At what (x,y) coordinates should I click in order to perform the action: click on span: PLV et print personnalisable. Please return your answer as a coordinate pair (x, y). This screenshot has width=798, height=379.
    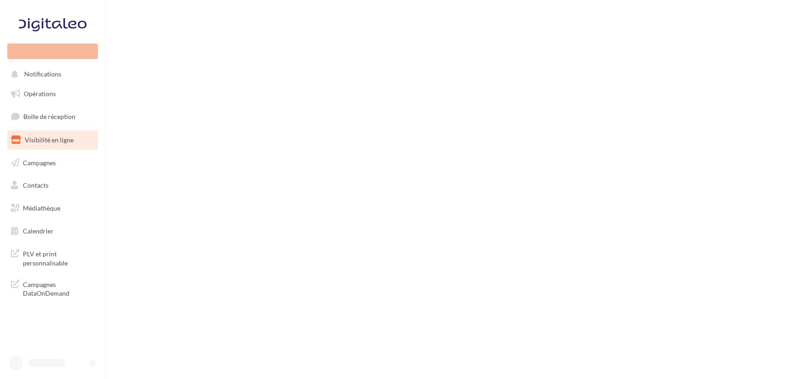
    Looking at the image, I should click on (59, 257).